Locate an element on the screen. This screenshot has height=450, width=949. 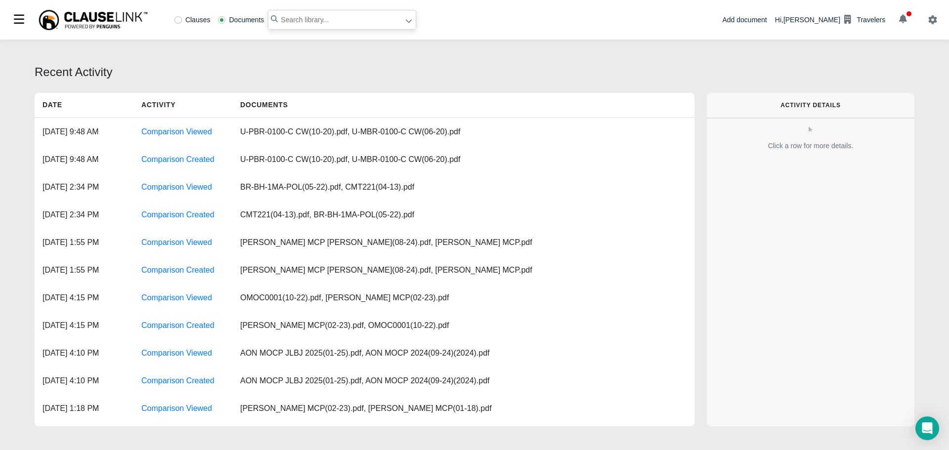
div: Recent Activity is located at coordinates (474, 72).